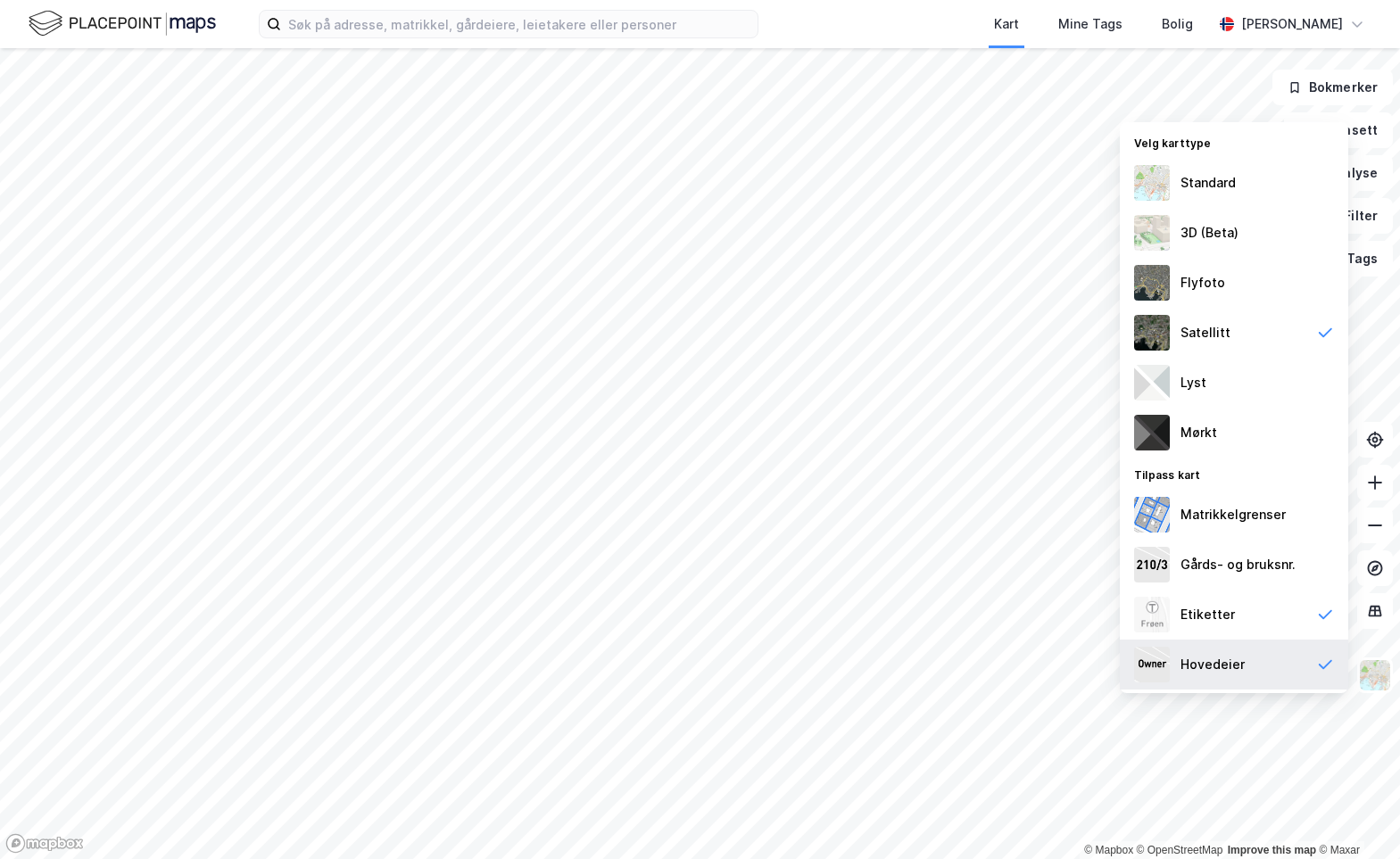 The width and height of the screenshot is (1400, 859). I want to click on div: Hovedeier, so click(1212, 665).